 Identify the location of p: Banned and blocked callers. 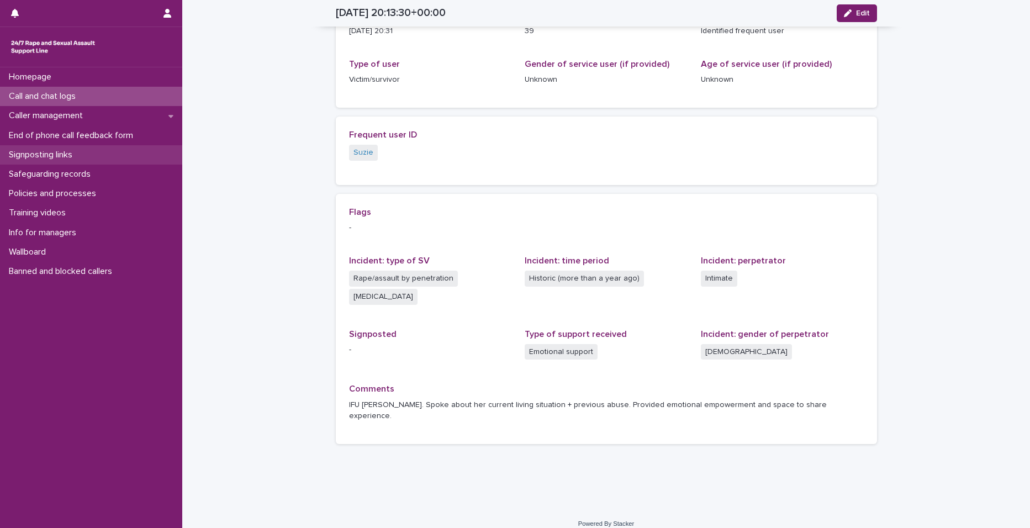
(62, 271).